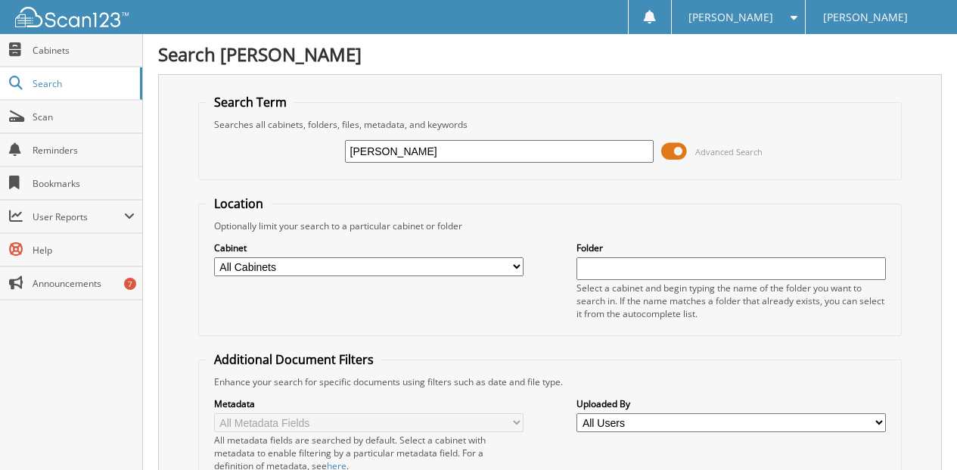 This screenshot has height=470, width=957. I want to click on legend: Location, so click(238, 204).